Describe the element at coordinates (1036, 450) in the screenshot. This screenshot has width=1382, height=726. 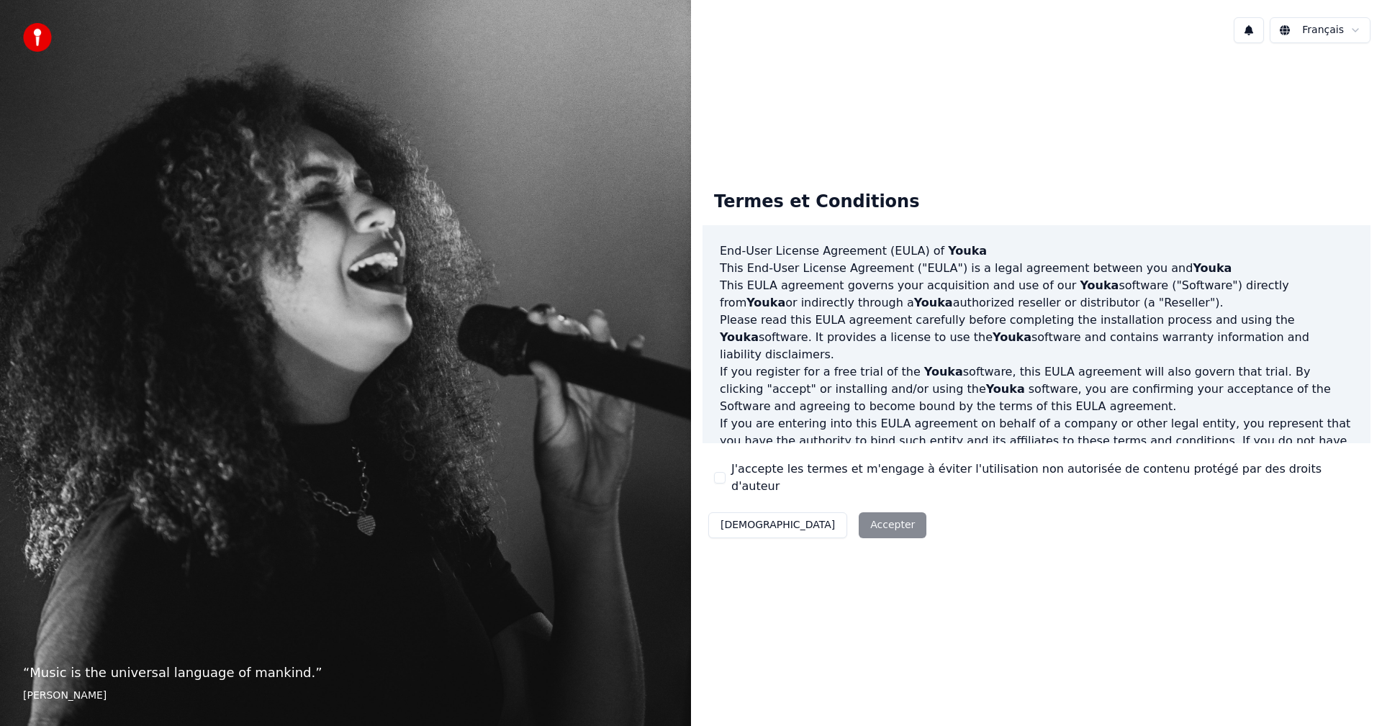
I see `p: If you are entering into this EULA agreement on behalf of a company or other legal entity, you re...` at that location.